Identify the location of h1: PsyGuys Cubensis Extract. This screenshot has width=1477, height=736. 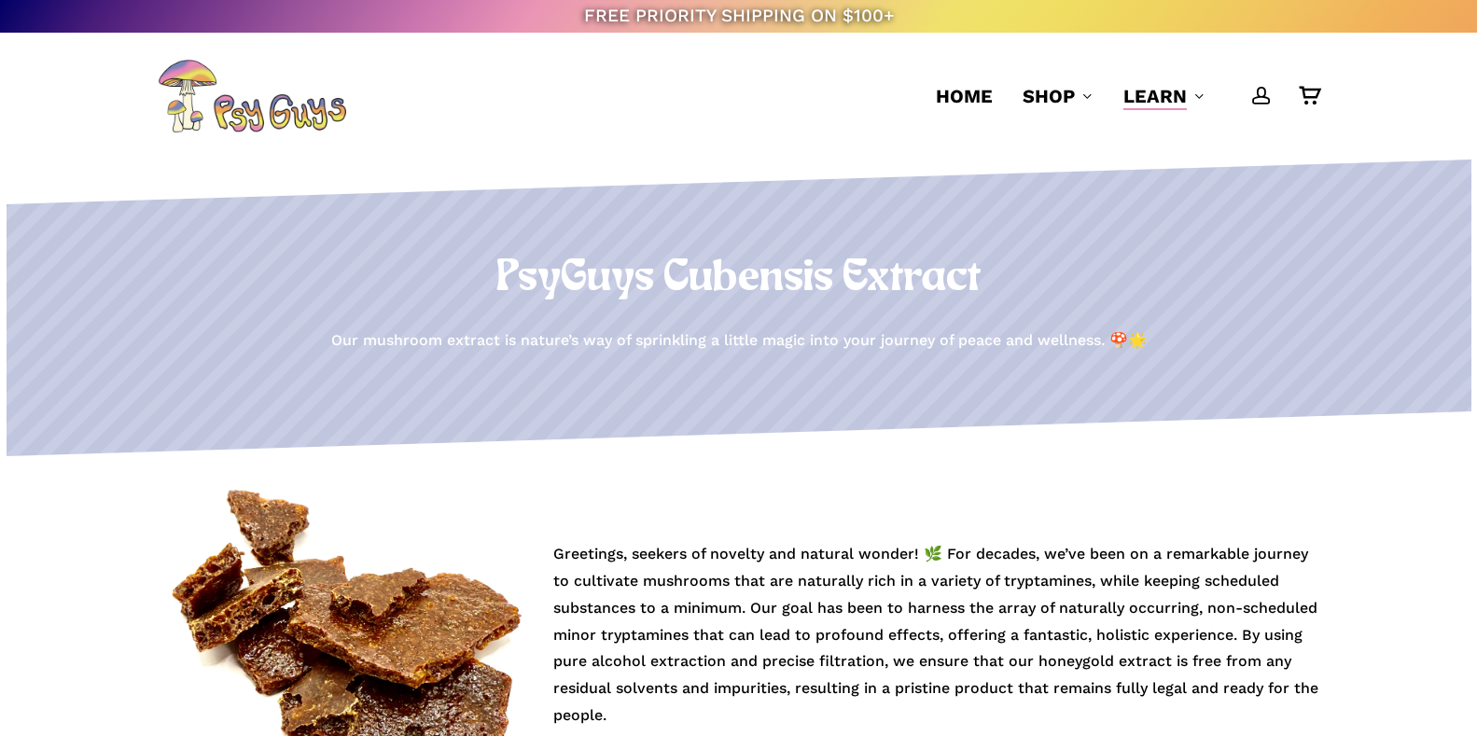
(738, 279).